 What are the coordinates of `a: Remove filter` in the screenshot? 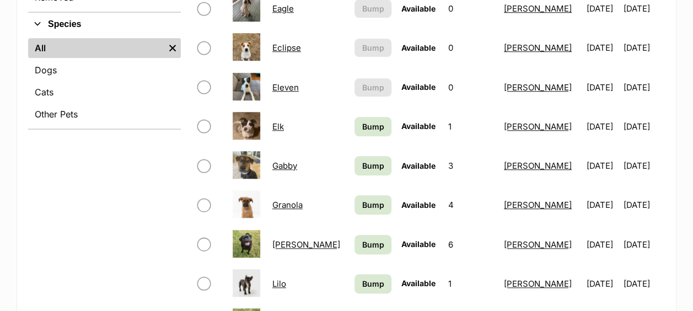 It's located at (172, 48).